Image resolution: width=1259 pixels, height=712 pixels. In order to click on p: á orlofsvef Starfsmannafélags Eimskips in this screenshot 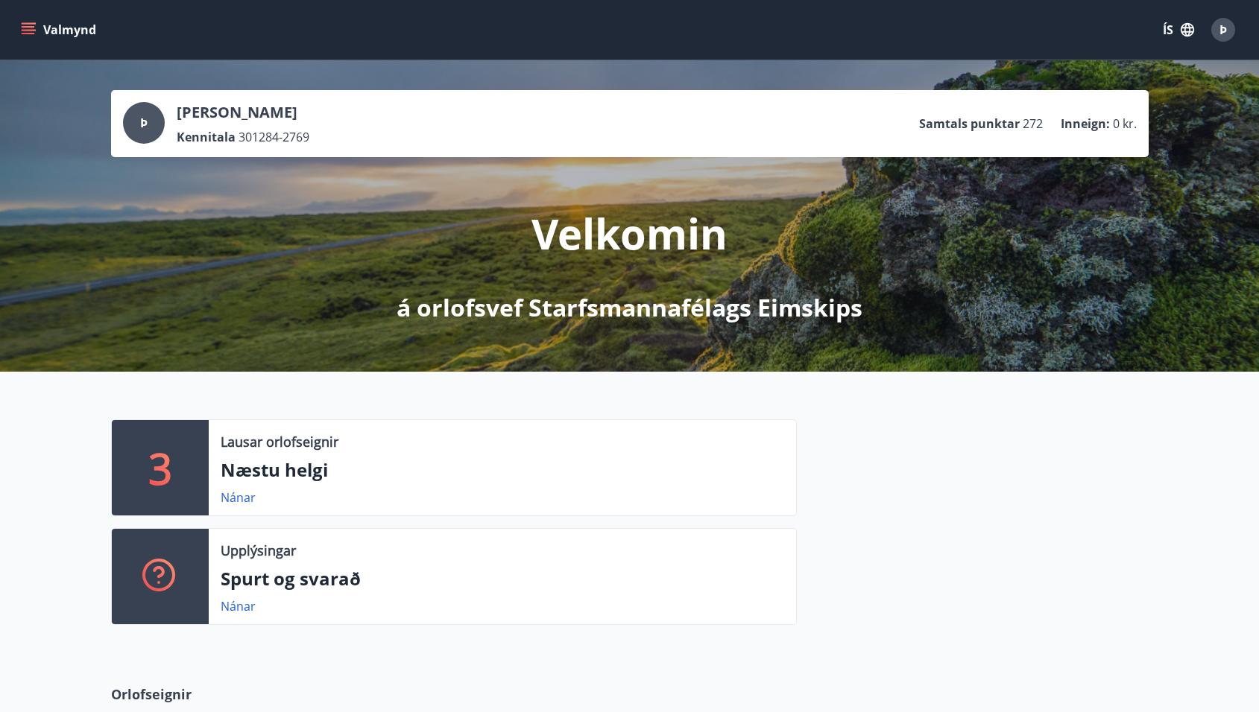, I will do `click(629, 308)`.